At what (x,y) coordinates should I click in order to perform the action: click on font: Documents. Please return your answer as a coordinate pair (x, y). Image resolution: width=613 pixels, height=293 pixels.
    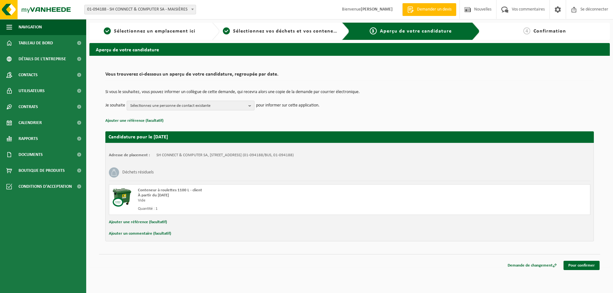
    Looking at the image, I should click on (31, 155).